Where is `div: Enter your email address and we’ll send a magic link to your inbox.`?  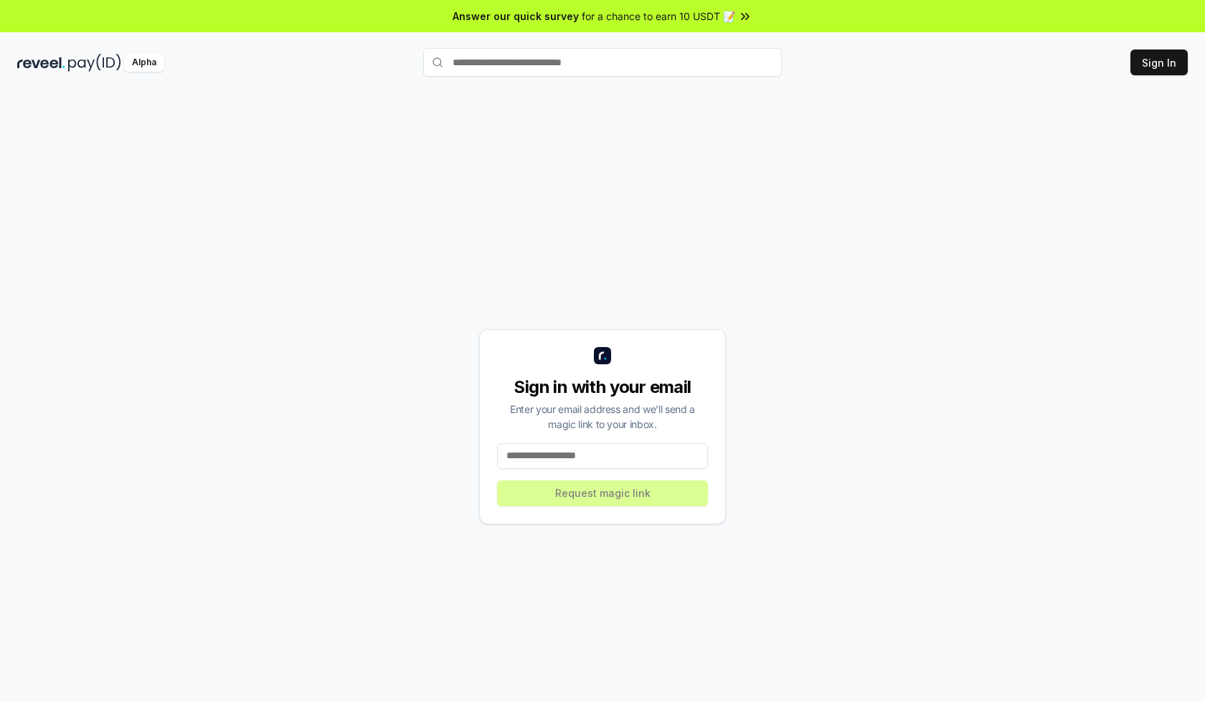 div: Enter your email address and we’ll send a magic link to your inbox. is located at coordinates (603, 417).